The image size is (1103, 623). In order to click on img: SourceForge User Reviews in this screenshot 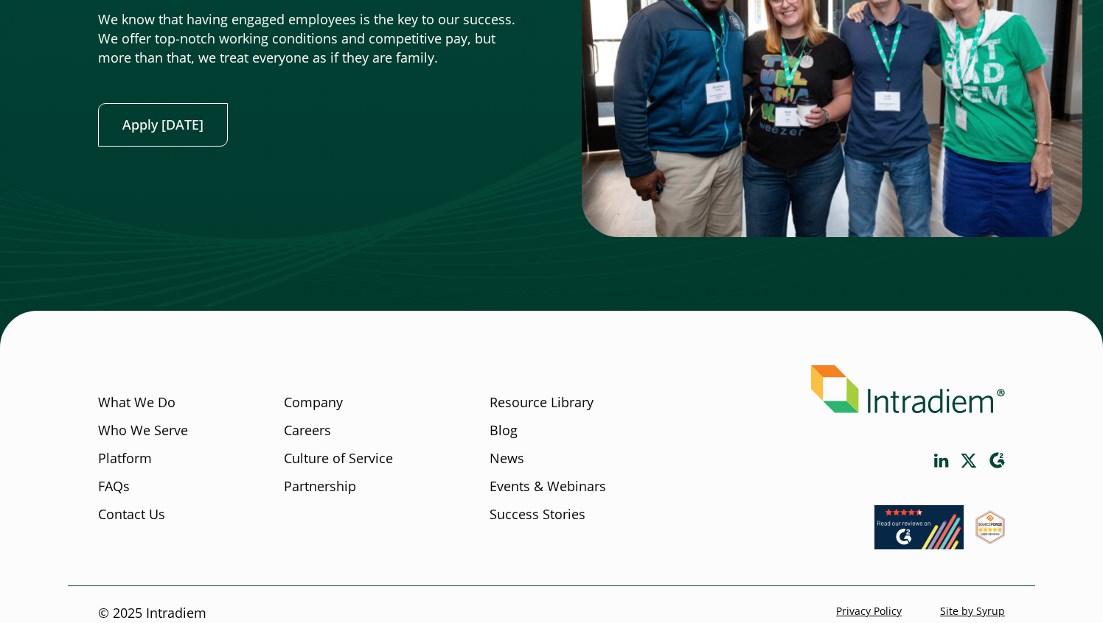, I will do `click(990, 528)`.